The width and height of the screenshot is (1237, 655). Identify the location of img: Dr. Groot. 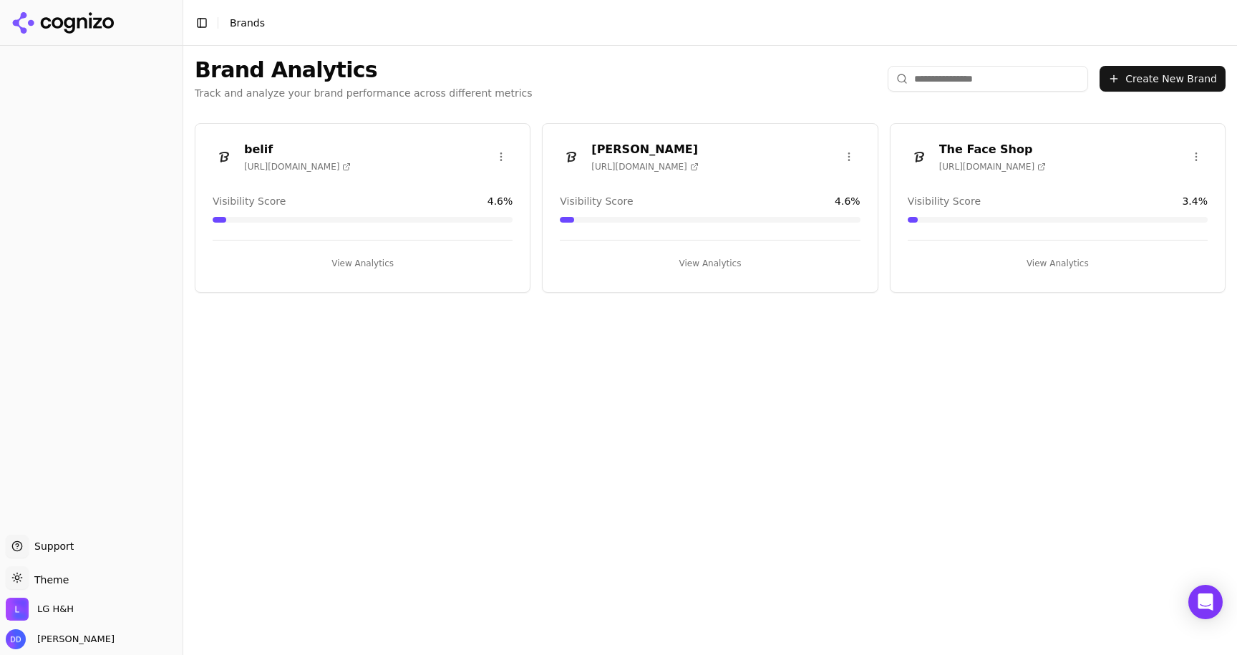
(571, 157).